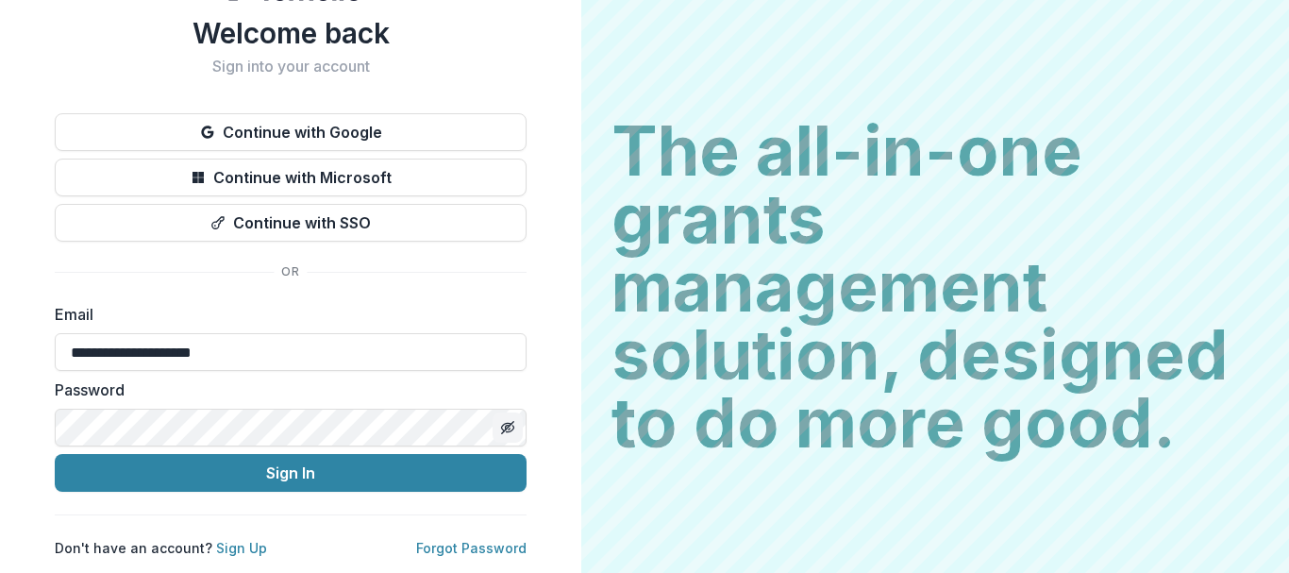 The width and height of the screenshot is (1289, 573). What do you see at coordinates (285, 390) in the screenshot?
I see `label: Password` at bounding box center [285, 390].